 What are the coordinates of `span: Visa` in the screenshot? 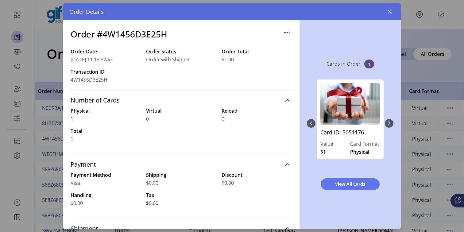 It's located at (75, 183).